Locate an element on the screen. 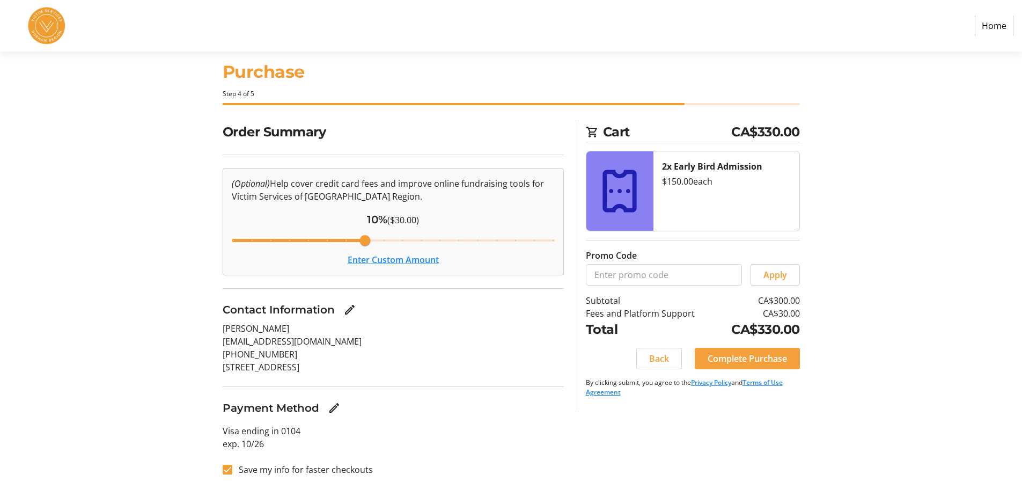  span: 10% is located at coordinates (377, 219).